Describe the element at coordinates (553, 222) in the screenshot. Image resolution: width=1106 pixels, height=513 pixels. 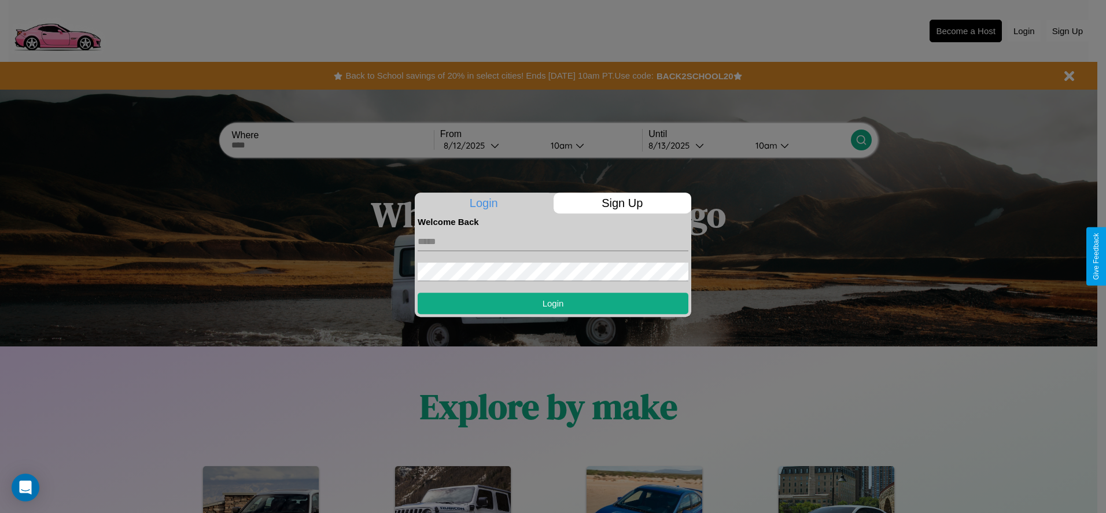
I see `h4: Welcome Back` at that location.